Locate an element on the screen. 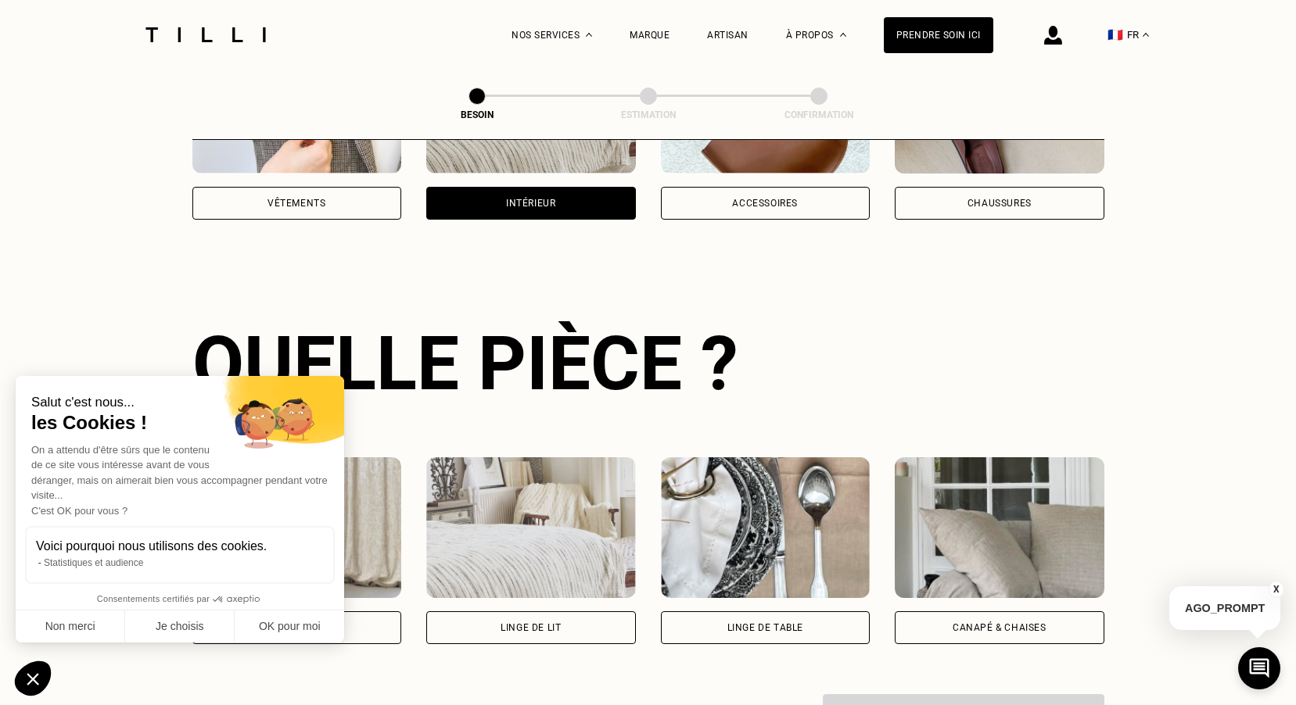 The image size is (1296, 705). img: Menu déroulant à propos is located at coordinates (843, 34).